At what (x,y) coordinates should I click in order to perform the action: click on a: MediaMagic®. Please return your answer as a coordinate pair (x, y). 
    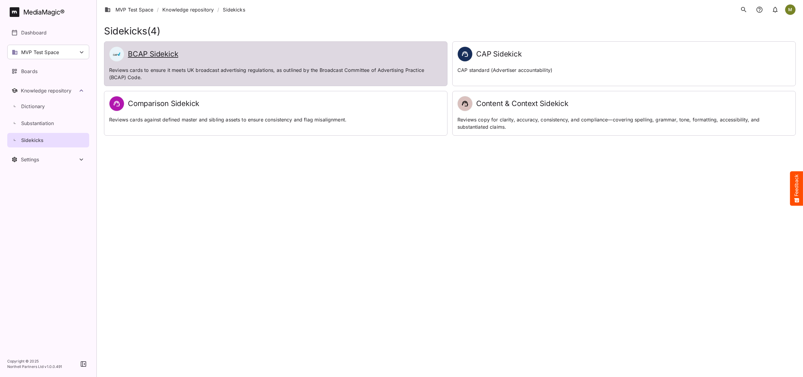
    Looking at the image, I should click on (49, 12).